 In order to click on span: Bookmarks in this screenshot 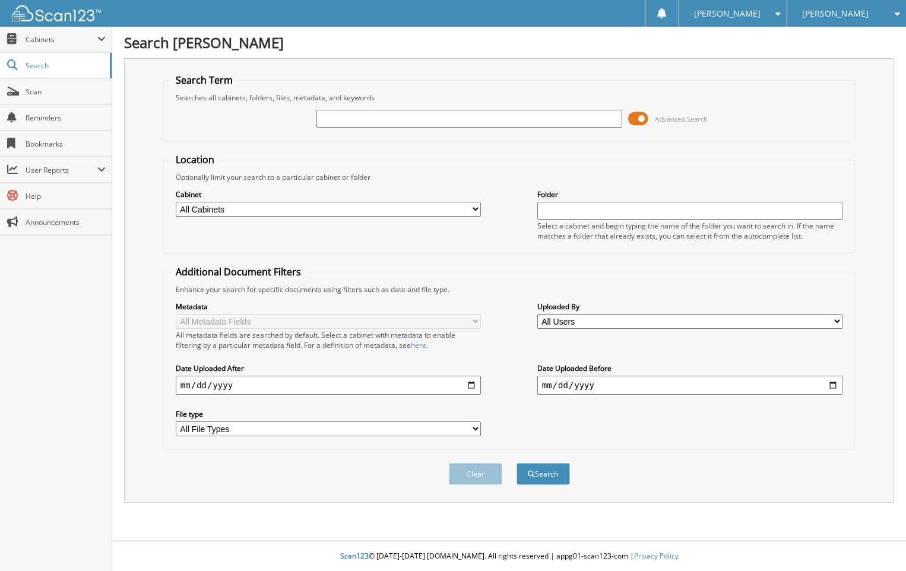, I will do `click(65, 144)`.